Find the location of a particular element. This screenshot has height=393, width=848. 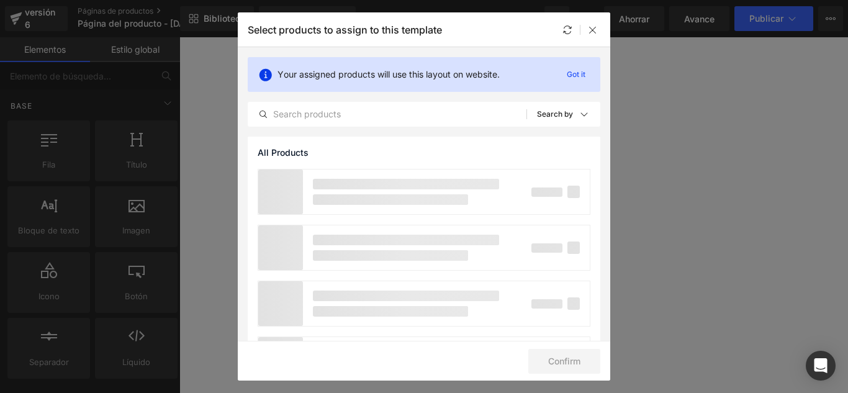

button: Confirm is located at coordinates (564, 361).